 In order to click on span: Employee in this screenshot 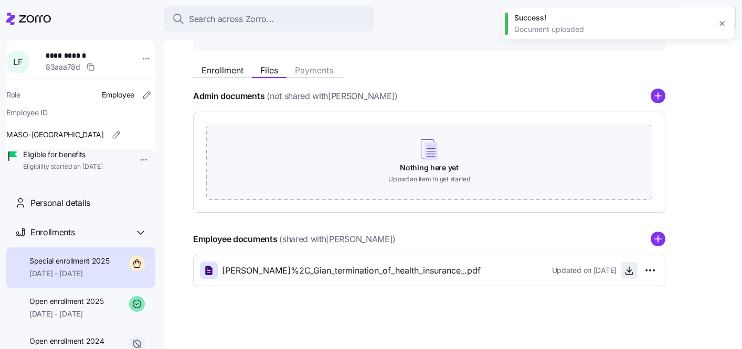, I will do `click(118, 95)`.